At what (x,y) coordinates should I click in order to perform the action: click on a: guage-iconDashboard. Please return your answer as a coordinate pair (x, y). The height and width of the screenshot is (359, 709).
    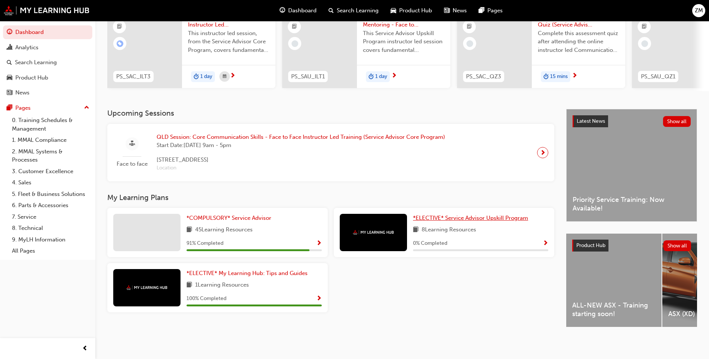
    Looking at the image, I should click on (298, 10).